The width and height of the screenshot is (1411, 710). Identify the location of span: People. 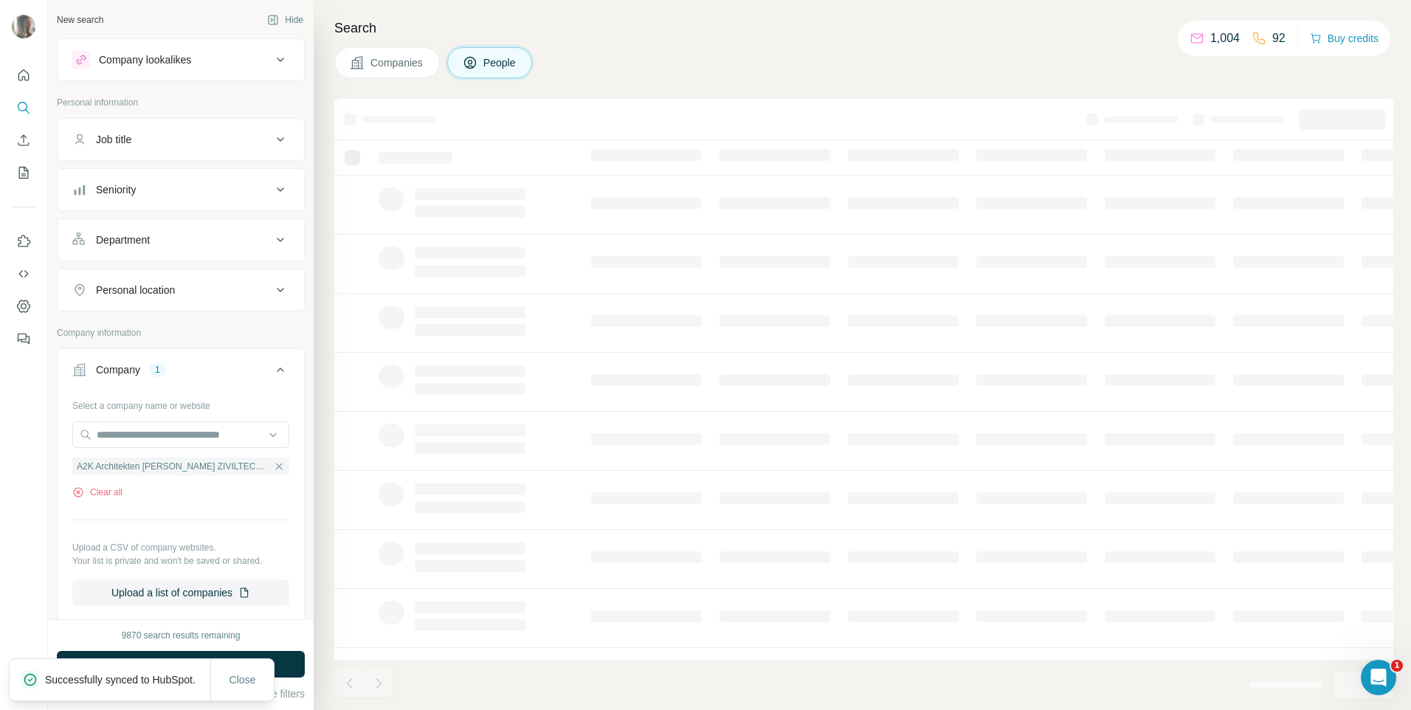
(500, 63).